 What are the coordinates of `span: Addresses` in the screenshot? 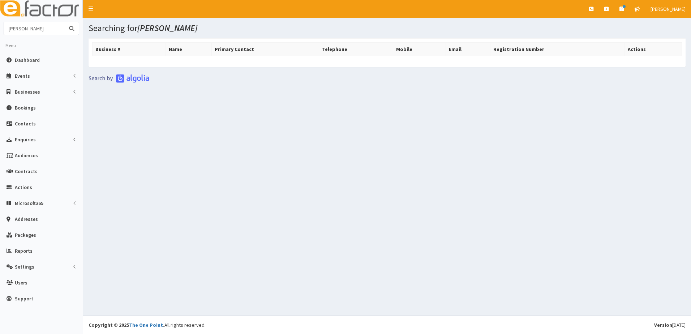 It's located at (26, 219).